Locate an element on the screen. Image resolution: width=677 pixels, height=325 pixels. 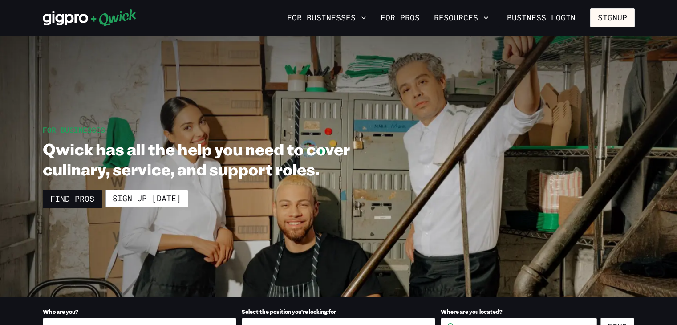
a: Business Login is located at coordinates (542, 18).